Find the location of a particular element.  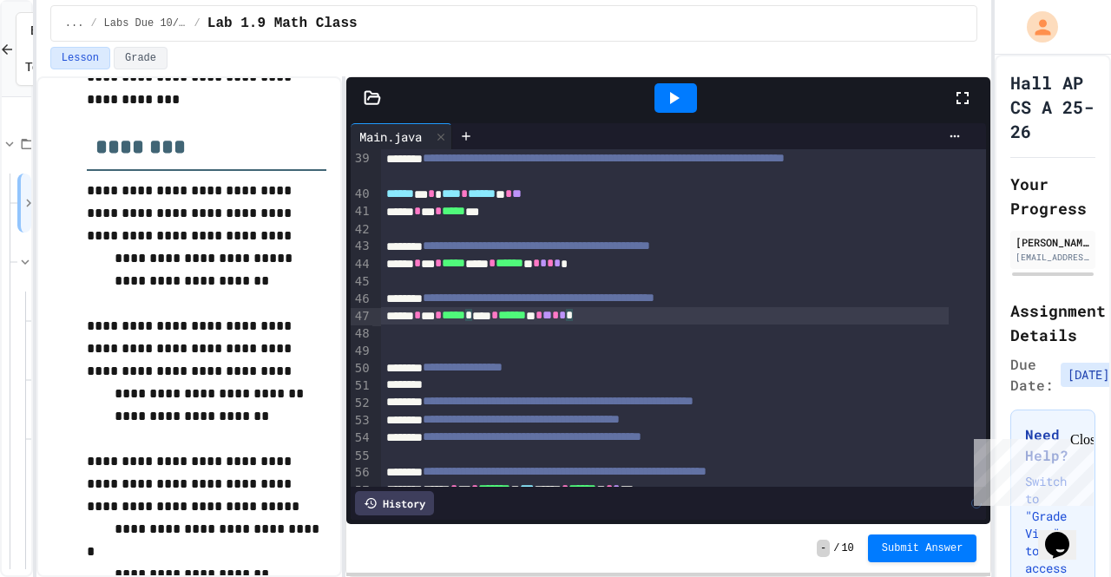

div: 50 is located at coordinates (361, 369).